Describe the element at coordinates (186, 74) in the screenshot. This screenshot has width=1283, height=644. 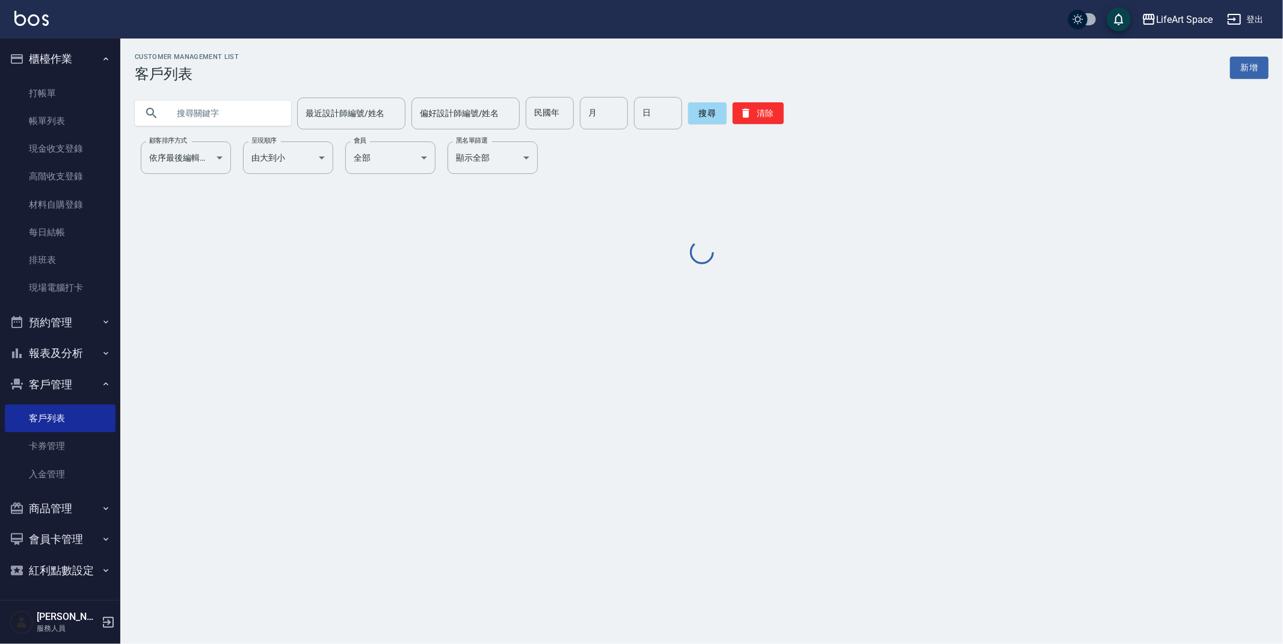
I see `h3: 客戶列表` at that location.